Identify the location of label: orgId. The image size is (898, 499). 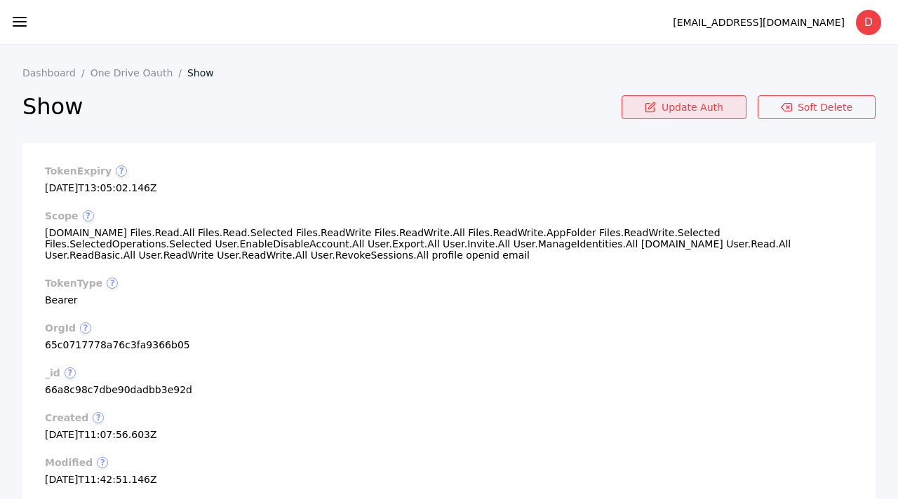
(449, 328).